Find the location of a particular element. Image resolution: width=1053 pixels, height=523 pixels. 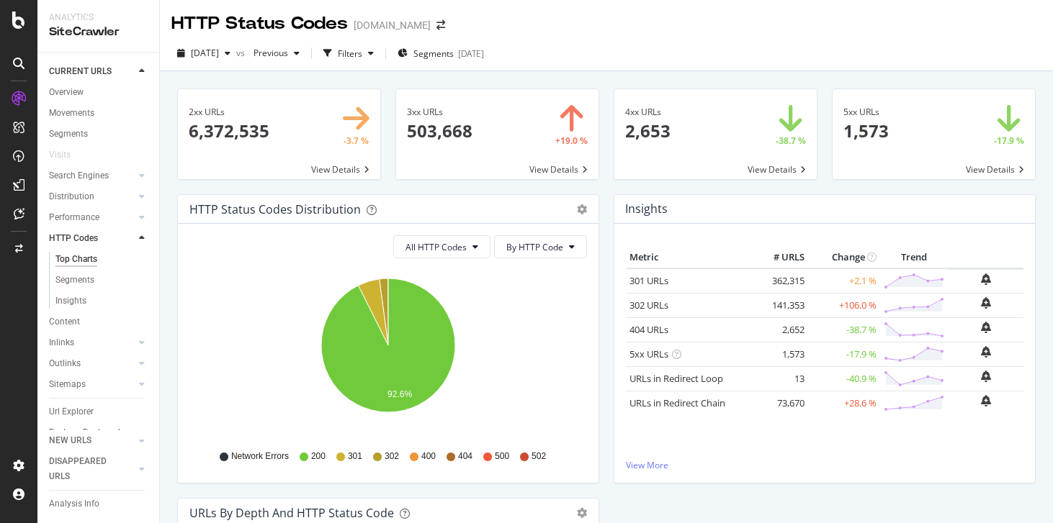

td: -40.9 % is located at coordinates (844, 379).